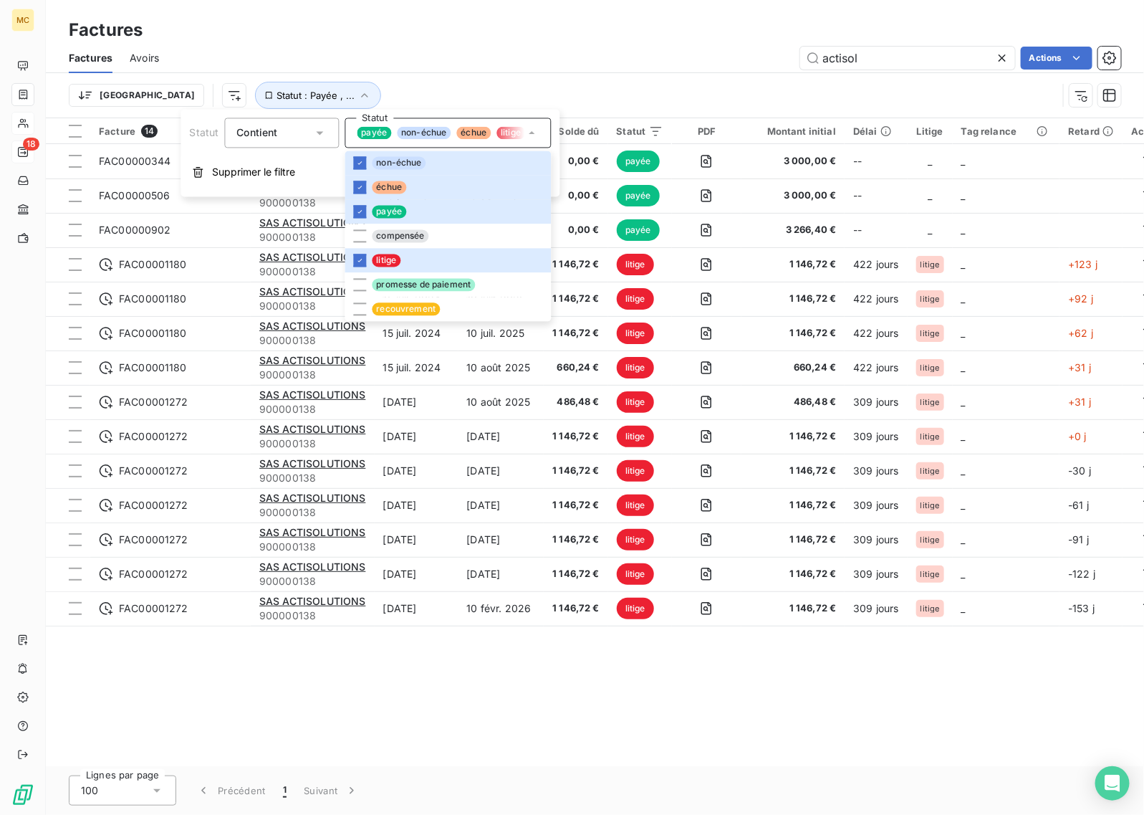  What do you see at coordinates (576, 161) in the screenshot?
I see `span: 0,00 €` at bounding box center [576, 161].